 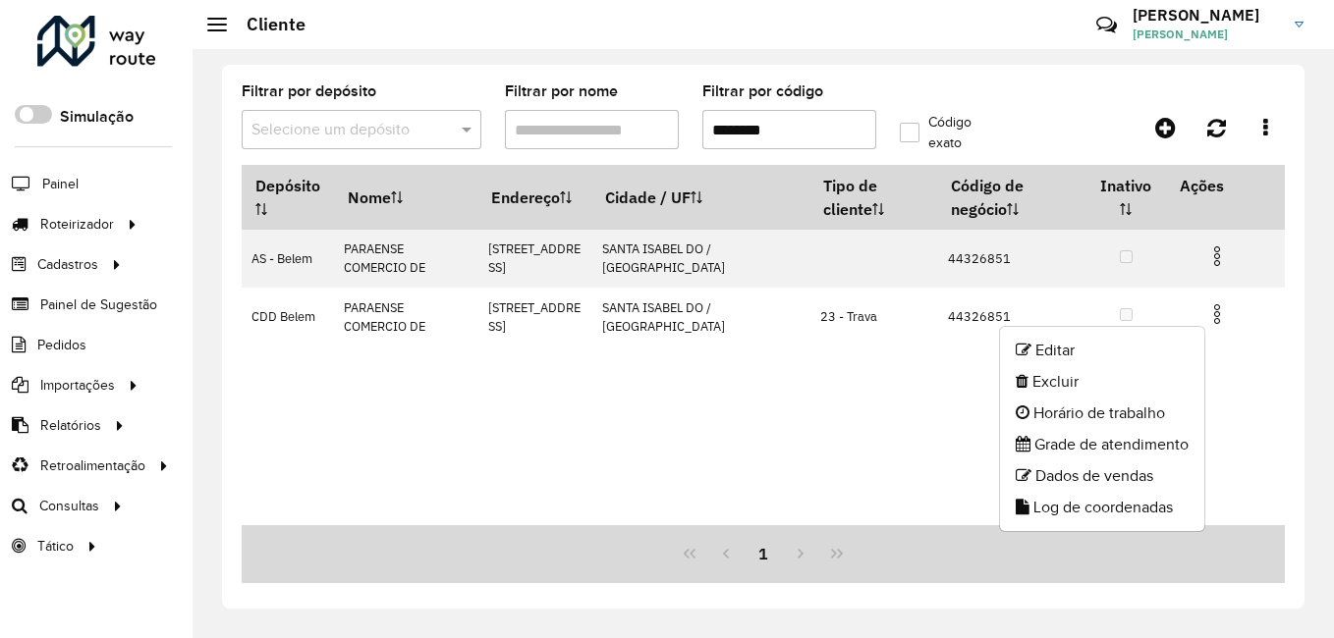 What do you see at coordinates (78, 385) in the screenshot?
I see `span: Importações` at bounding box center [78, 385].